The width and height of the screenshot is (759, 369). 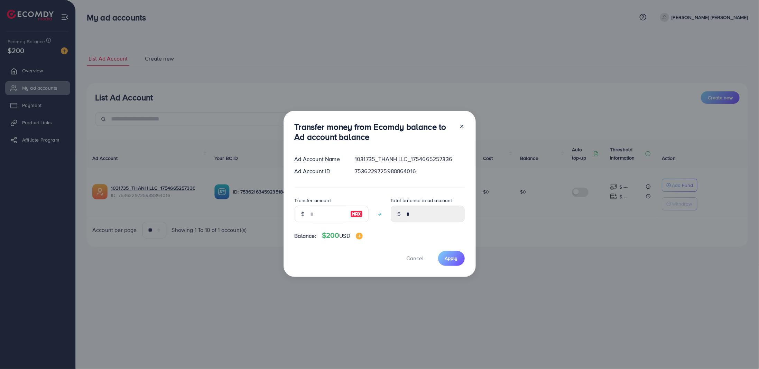 What do you see at coordinates (422, 200) in the screenshot?
I see `label: Total balance in ad account` at bounding box center [422, 200].